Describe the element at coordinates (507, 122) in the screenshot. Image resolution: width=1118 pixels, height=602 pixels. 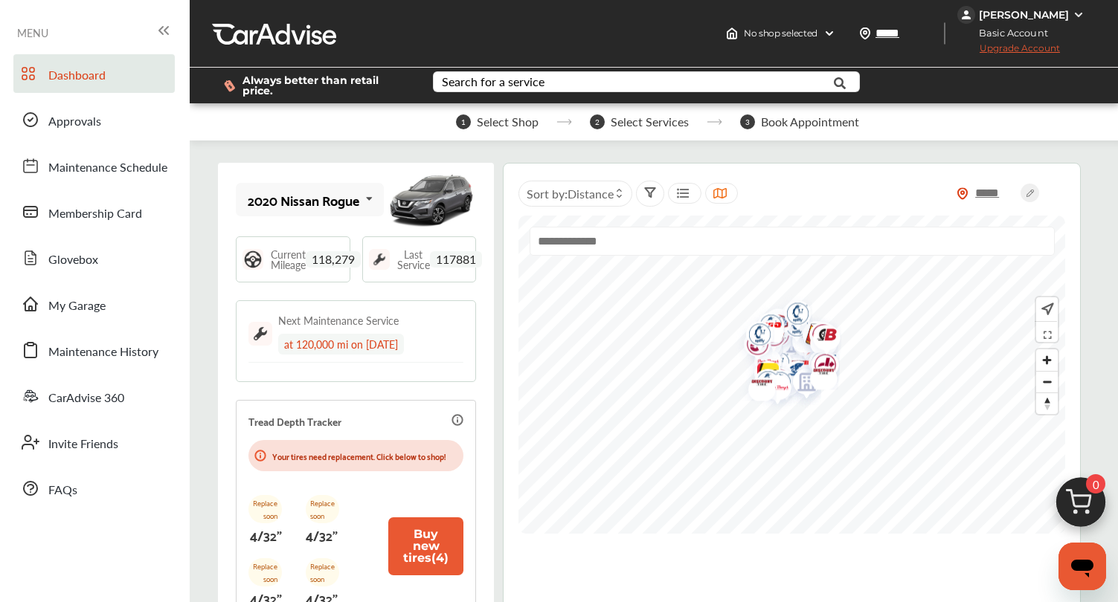
I see `span: Select Shop` at that location.